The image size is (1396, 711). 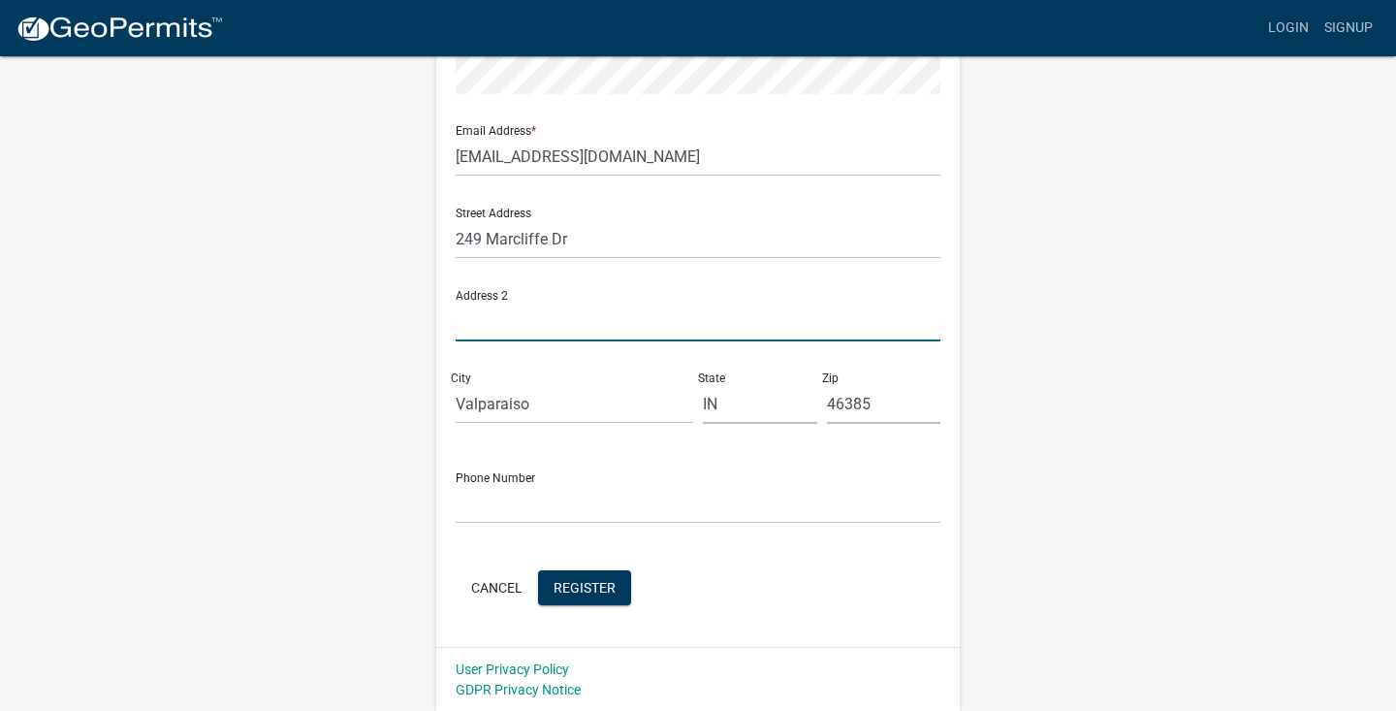 What do you see at coordinates (1349, 28) in the screenshot?
I see `a: Signup` at bounding box center [1349, 28].